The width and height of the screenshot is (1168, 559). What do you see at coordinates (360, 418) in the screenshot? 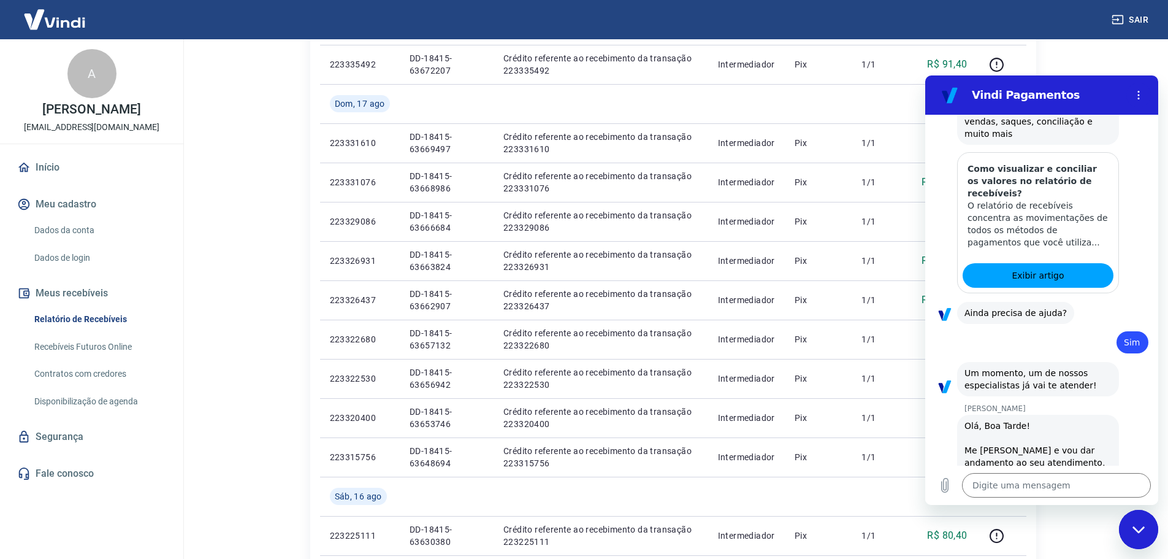
I see `p: 223320400` at bounding box center [360, 418].